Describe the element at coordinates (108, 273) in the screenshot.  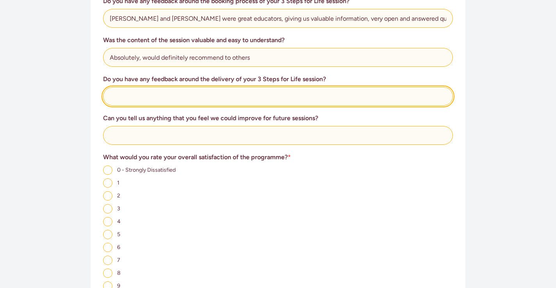
I see `input: 8` at that location.